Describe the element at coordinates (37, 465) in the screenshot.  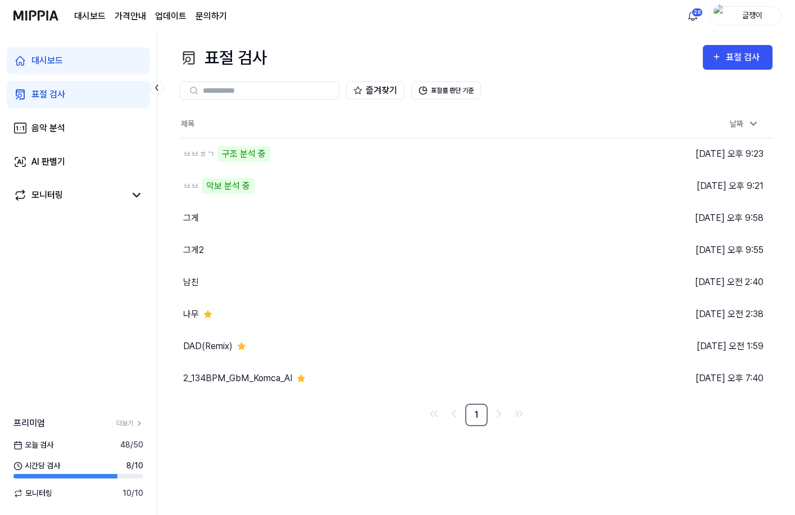
I see `span: 시간당 검사` at that location.